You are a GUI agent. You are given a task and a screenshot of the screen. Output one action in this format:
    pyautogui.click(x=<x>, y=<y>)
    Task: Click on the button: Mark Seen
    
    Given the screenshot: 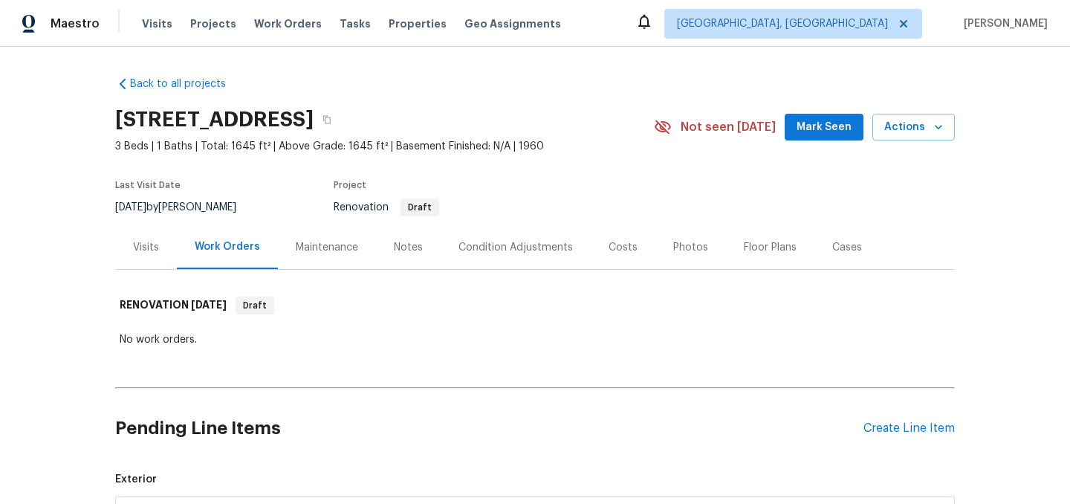 What is the action you would take?
    pyautogui.click(x=824, y=127)
    